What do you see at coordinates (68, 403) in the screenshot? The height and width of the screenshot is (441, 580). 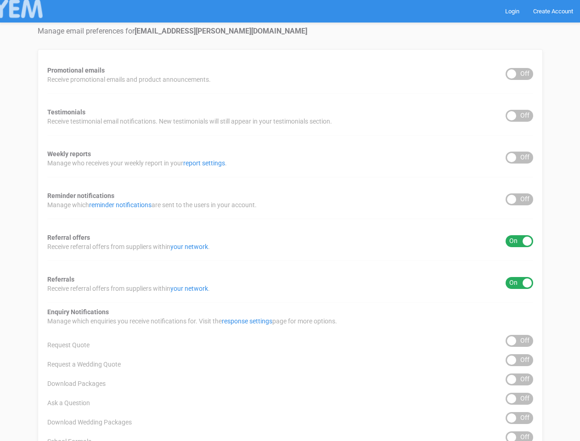 I see `span: Ask a Question` at bounding box center [68, 403].